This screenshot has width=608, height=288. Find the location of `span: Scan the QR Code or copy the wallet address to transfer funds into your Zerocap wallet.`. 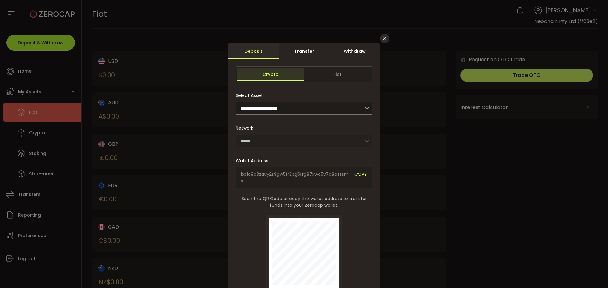

span: Scan the QR Code or copy the wallet address to transfer funds into your Zerocap wallet. is located at coordinates (304, 202).